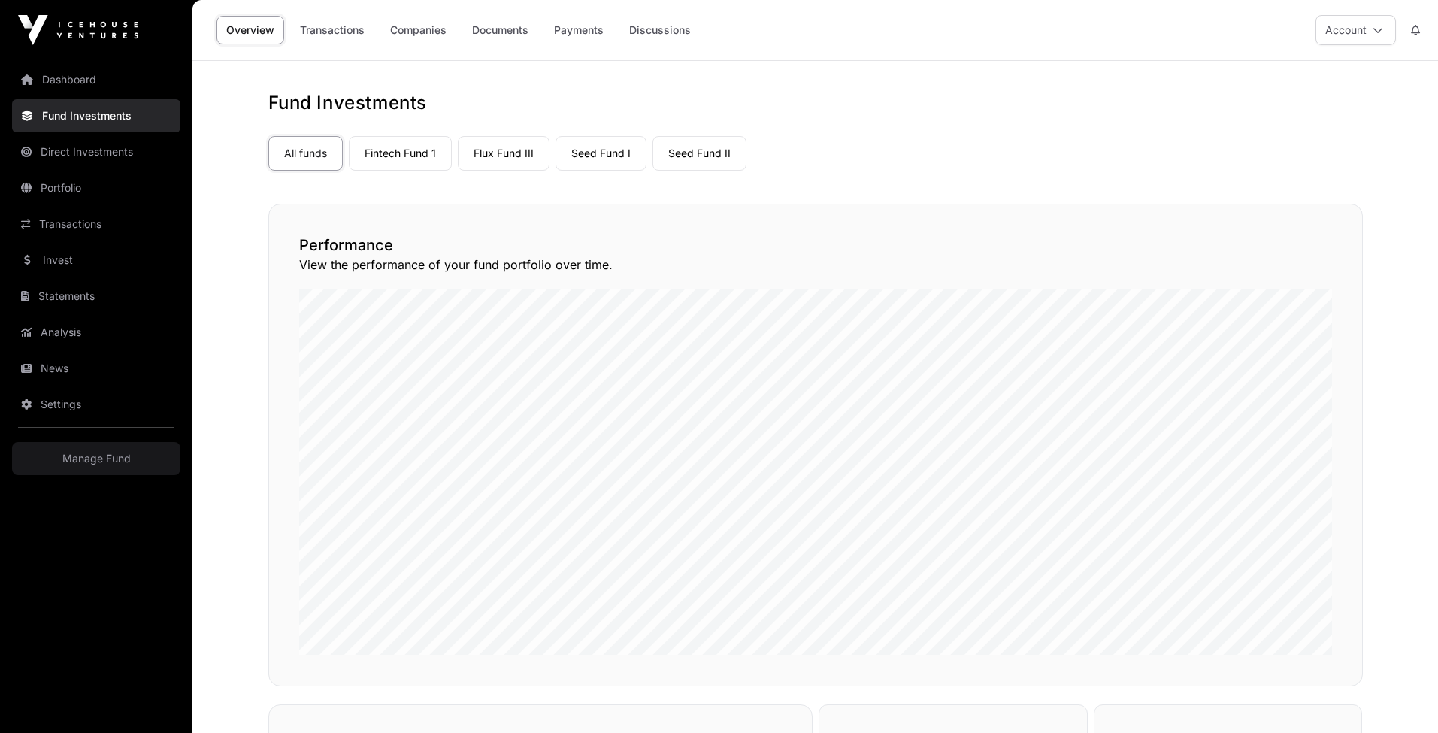 Image resolution: width=1438 pixels, height=733 pixels. What do you see at coordinates (816, 265) in the screenshot?
I see `p: View the performance of your fund portfolio over time.` at bounding box center [816, 265].